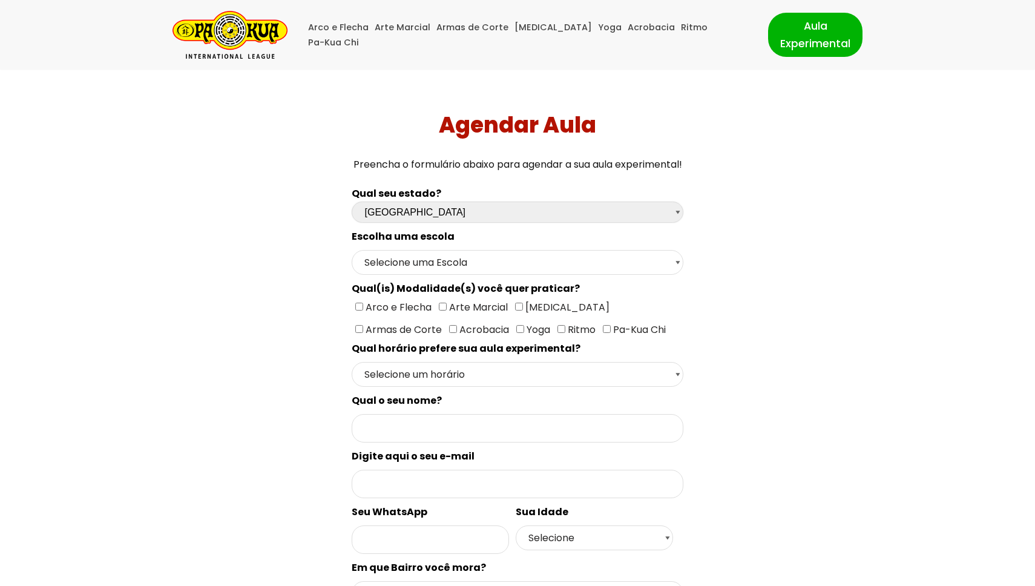 This screenshot has width=1035, height=586. Describe the element at coordinates (403, 329) in the screenshot. I see `span: Armas de Corte` at that location.